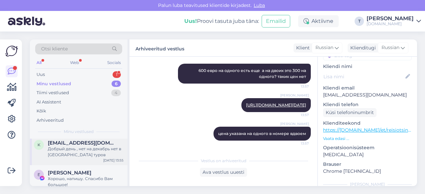  Describe the element at coordinates (116, 84) in the screenshot. I see `div: 6` at that location.